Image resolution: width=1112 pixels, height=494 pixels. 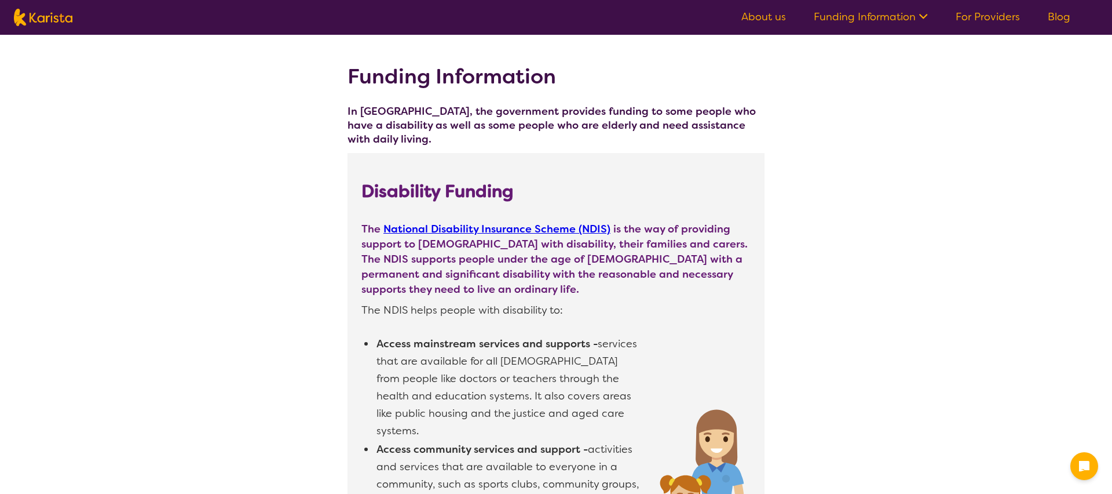 What do you see at coordinates (871, 17) in the screenshot?
I see `a: Funding Information` at bounding box center [871, 17].